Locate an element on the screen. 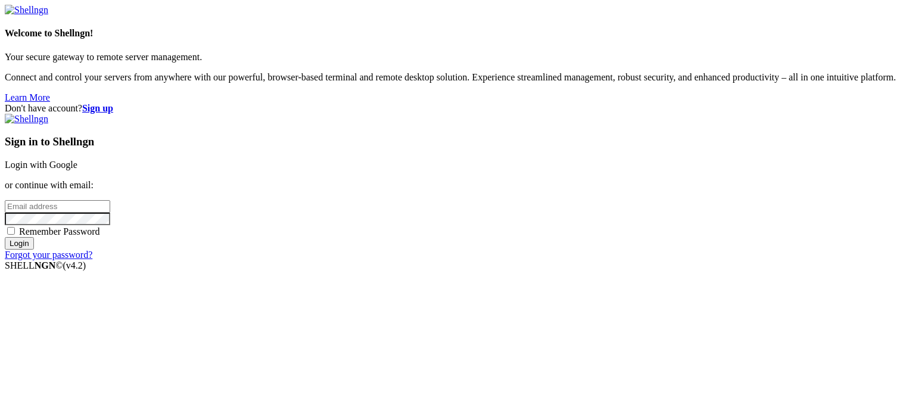 The image size is (915, 414). b: NGN is located at coordinates (45, 265).